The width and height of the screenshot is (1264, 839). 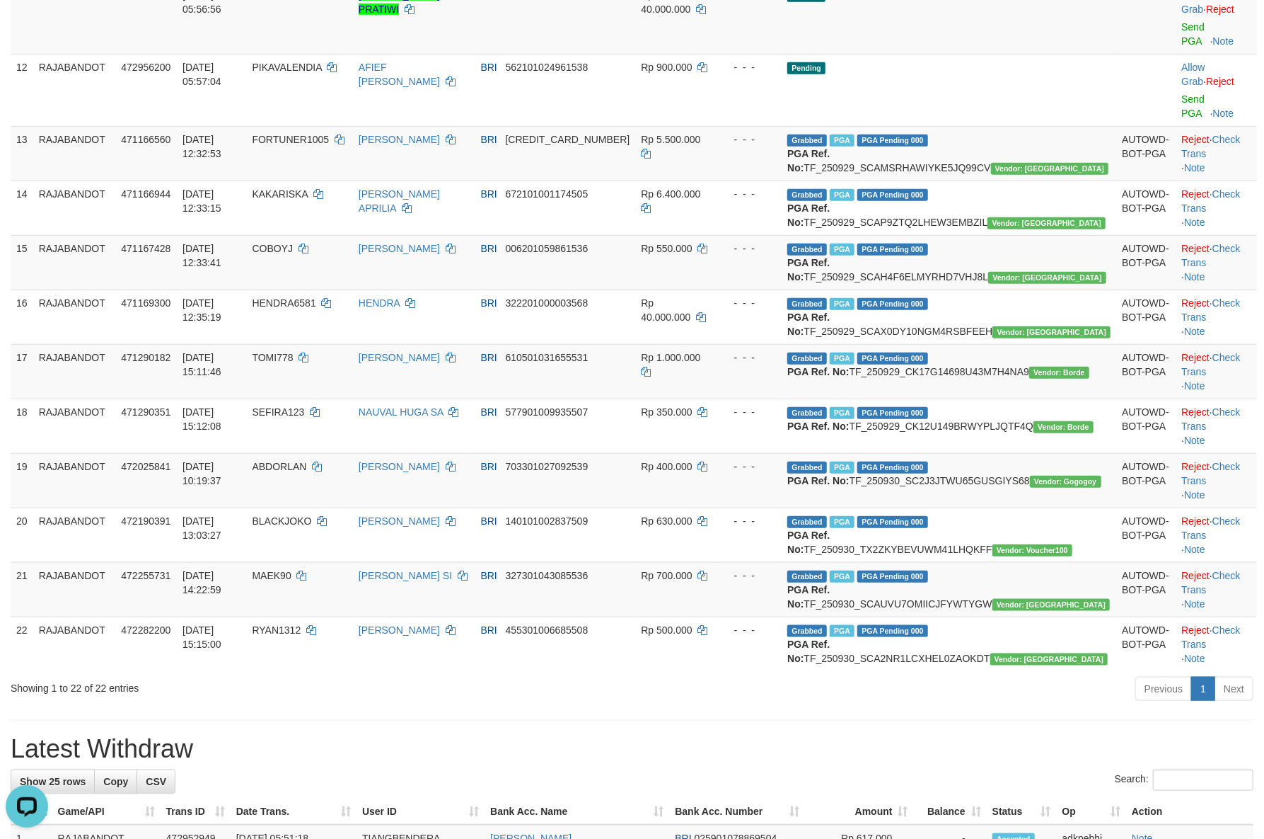 I want to click on td: TF_250929_CK17G14698U43M7H4NA9, so click(x=949, y=371).